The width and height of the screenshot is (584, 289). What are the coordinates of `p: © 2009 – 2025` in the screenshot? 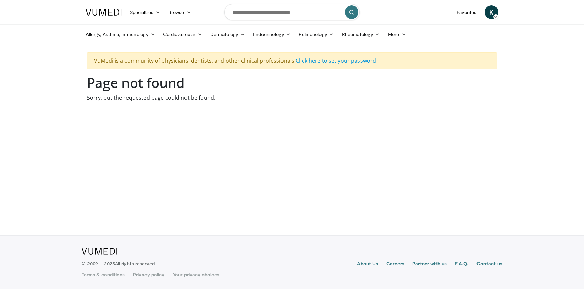 It's located at (118, 264).